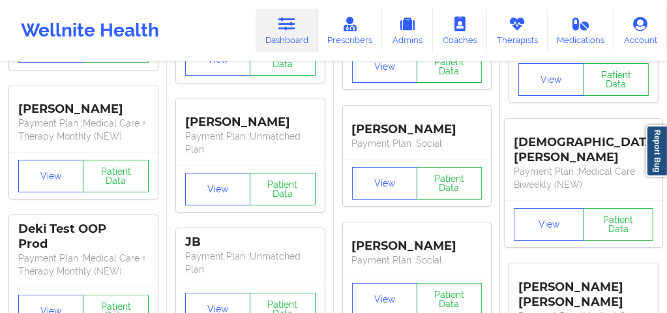  What do you see at coordinates (641, 31) in the screenshot?
I see `a: Account` at bounding box center [641, 31].